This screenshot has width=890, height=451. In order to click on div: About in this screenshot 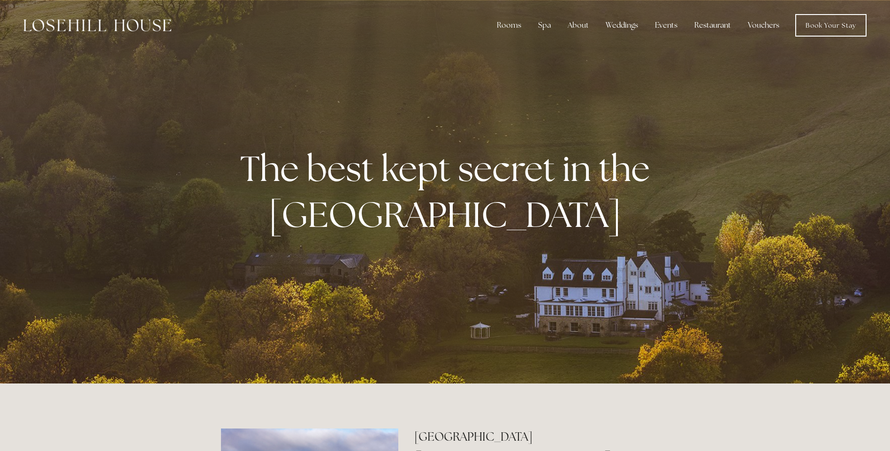, I will do `click(578, 25)`.